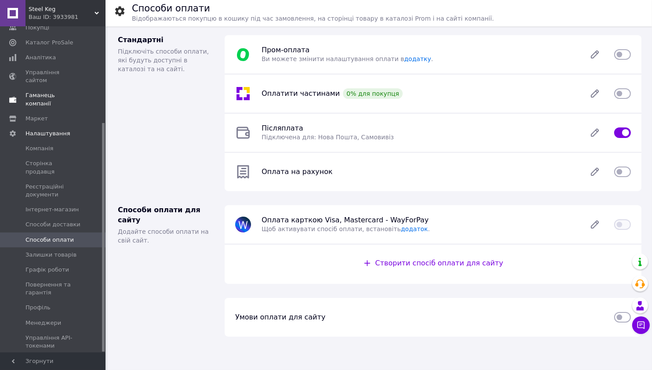 The width and height of the screenshot is (652, 370). Describe the element at coordinates (53, 225) in the screenshot. I see `span: Способи доставки` at that location.